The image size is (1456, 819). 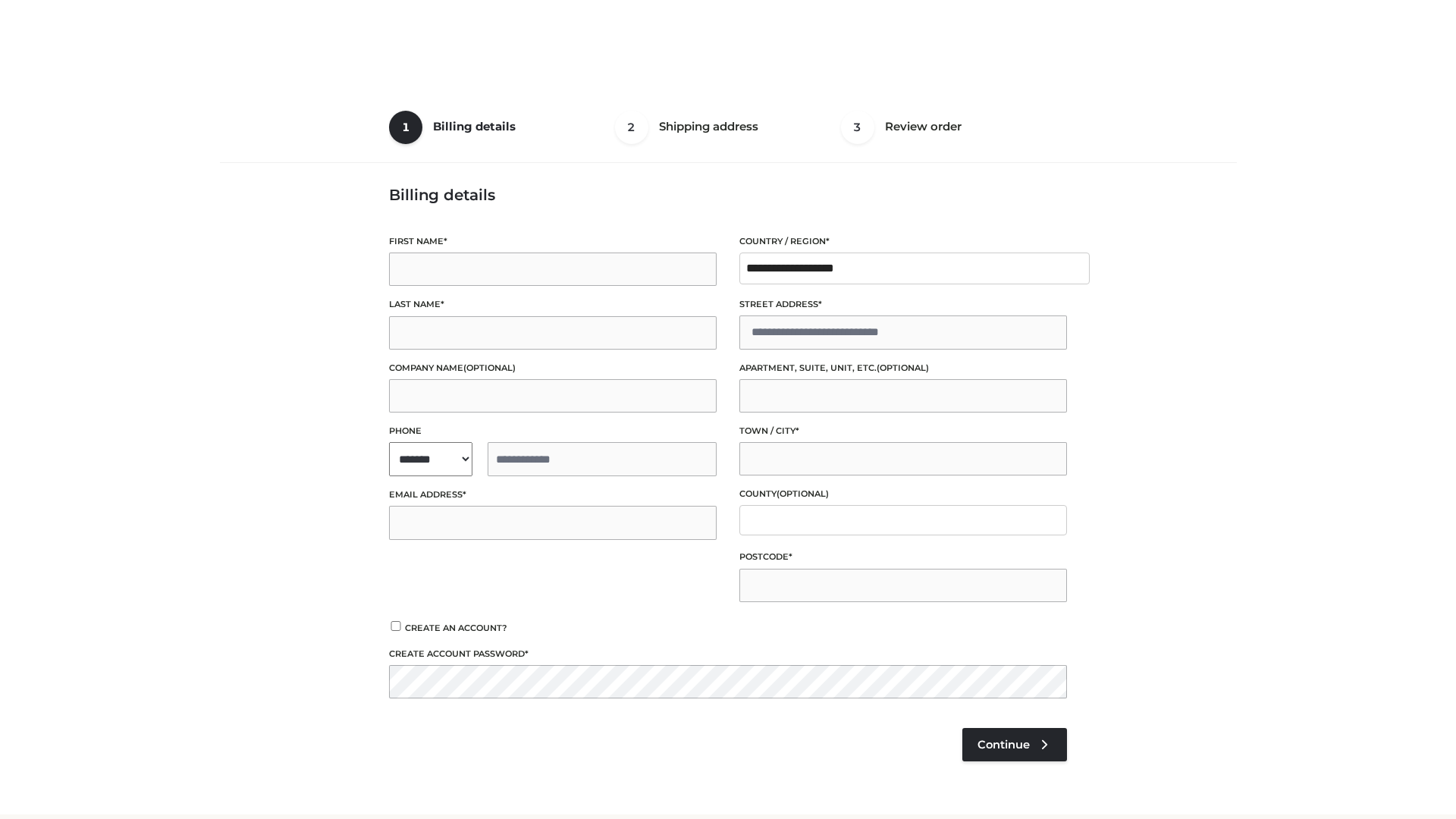 I want to click on label: Street address, so click(x=903, y=304).